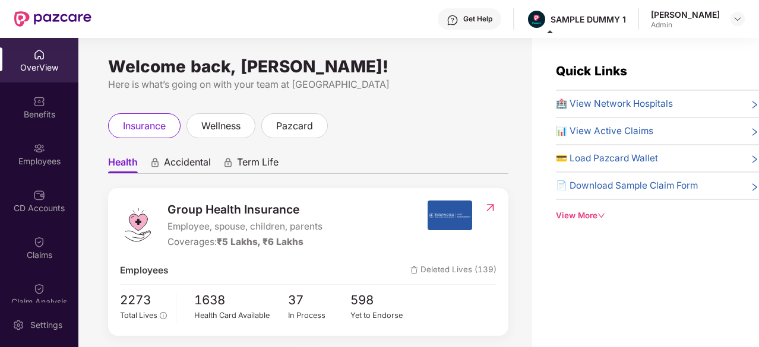 This screenshot has width=759, height=347. What do you see at coordinates (738, 19) in the screenshot?
I see `img: svg+xml;base64,PHN2ZyBpZD0iRHJvcGRvd24tMzJ4MzIiIHhtbG5zPSJodHRwOi8vd3d3LnczLm9yZy8yMDAwL3N2ZyIgd2...` at bounding box center [738, 19].